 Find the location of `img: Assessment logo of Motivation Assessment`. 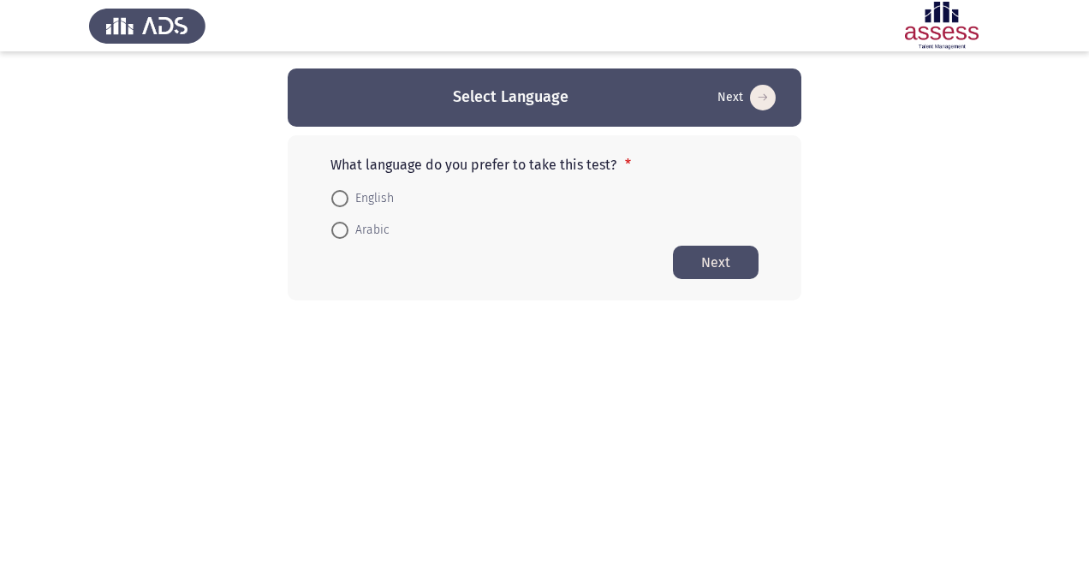

img: Assessment logo of Motivation Assessment is located at coordinates (941, 26).